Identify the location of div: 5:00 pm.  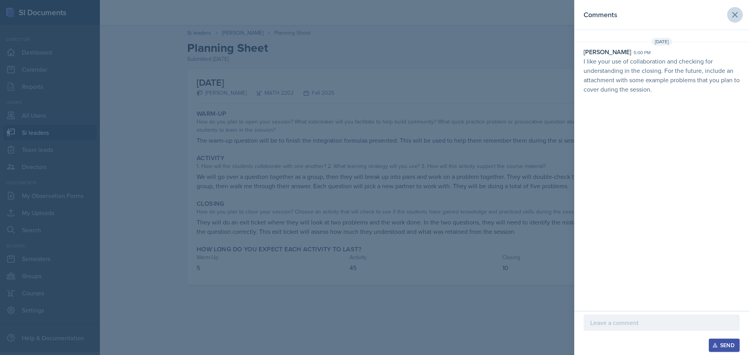
(642, 53).